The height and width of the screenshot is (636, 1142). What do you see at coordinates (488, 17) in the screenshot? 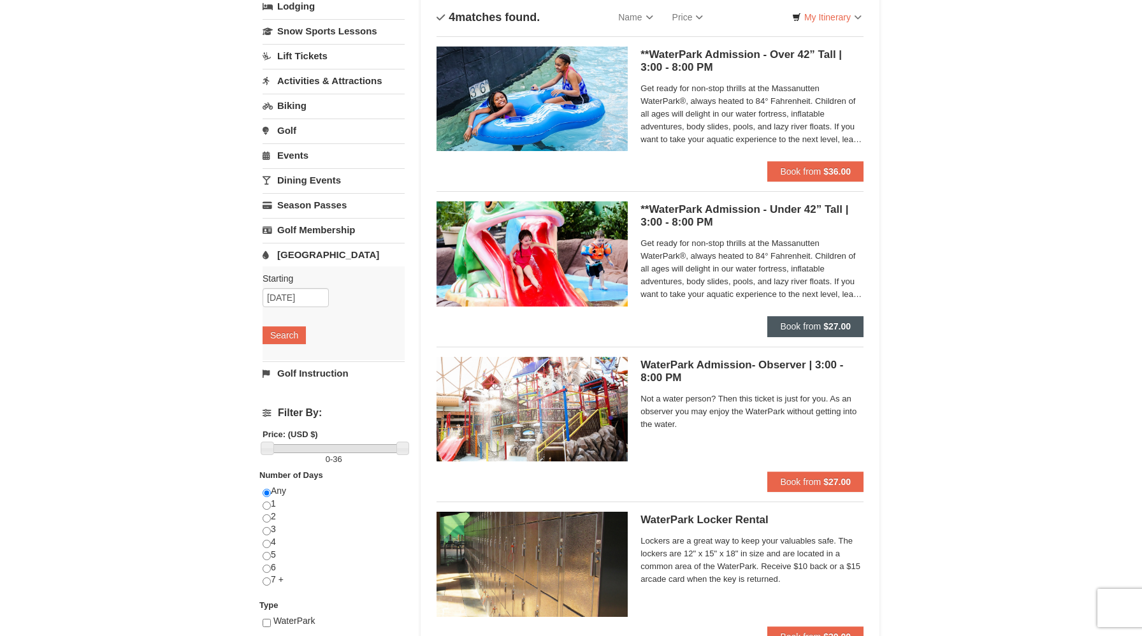
I see `h4: matches found.` at bounding box center [488, 17].